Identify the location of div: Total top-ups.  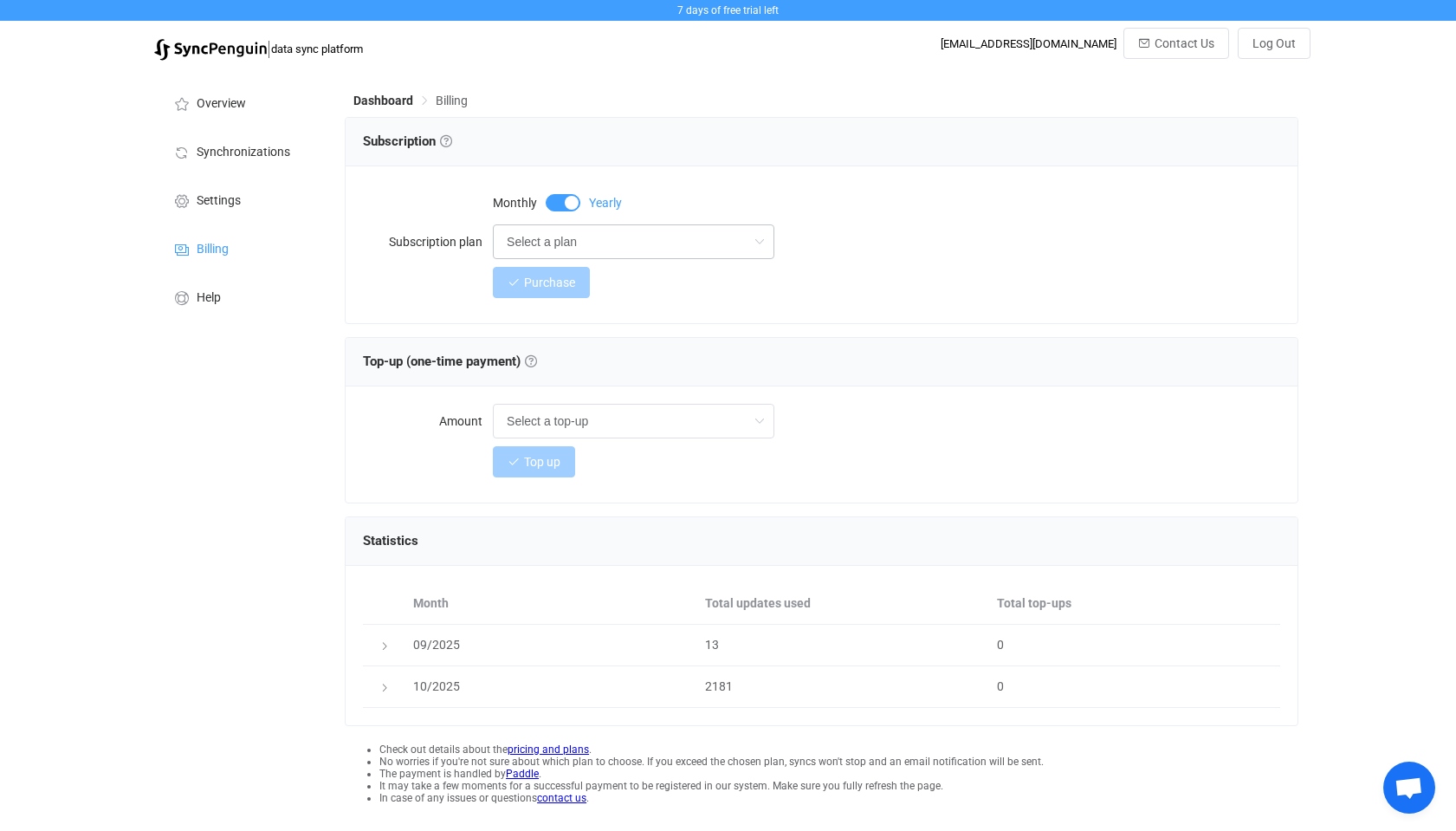
(1134, 603).